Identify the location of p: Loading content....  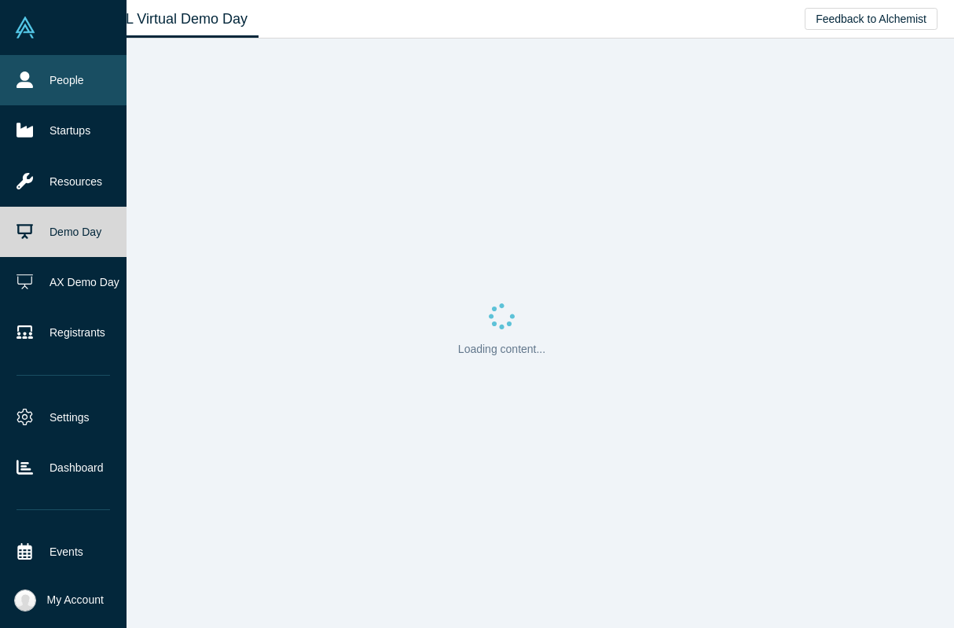
(502, 349).